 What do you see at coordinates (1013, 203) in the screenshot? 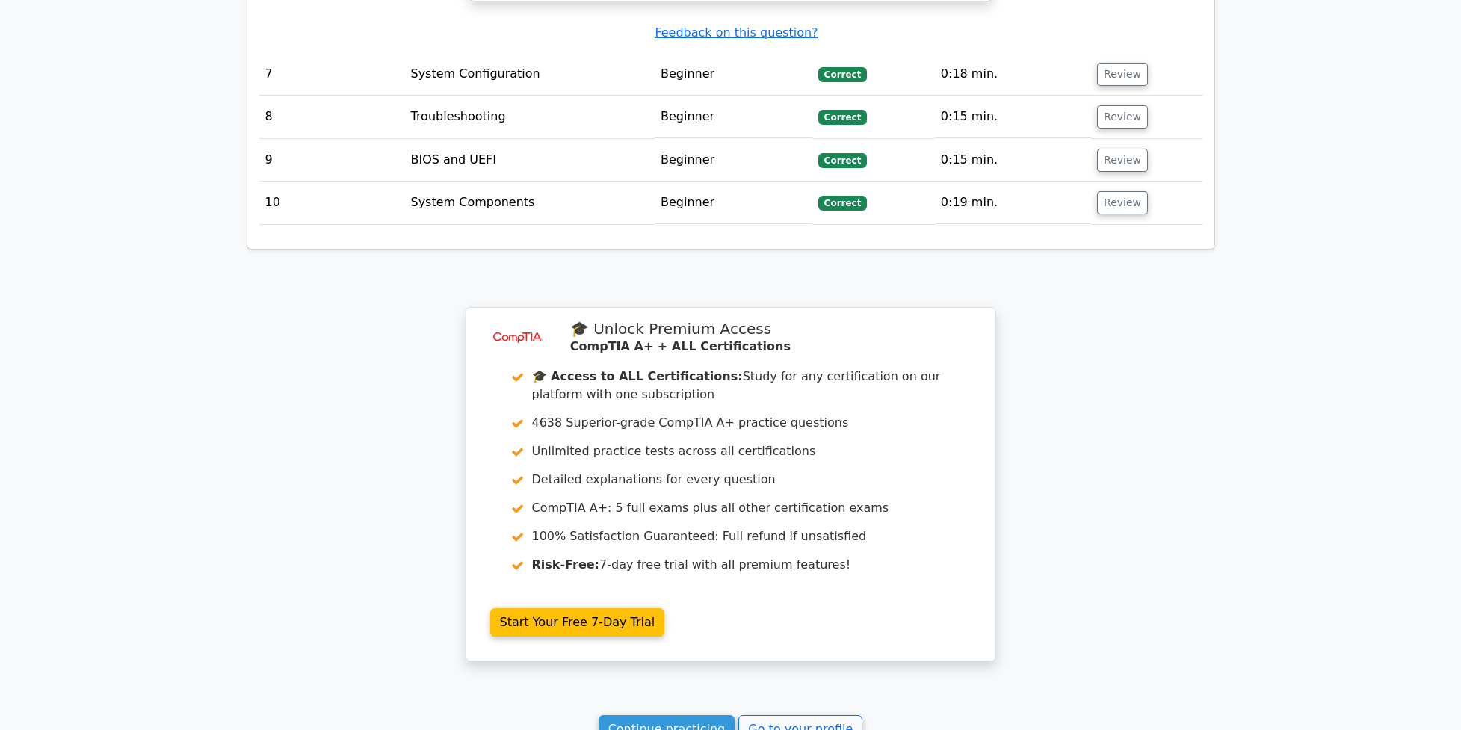
I see `td: 0:19 min.` at bounding box center [1013, 203].